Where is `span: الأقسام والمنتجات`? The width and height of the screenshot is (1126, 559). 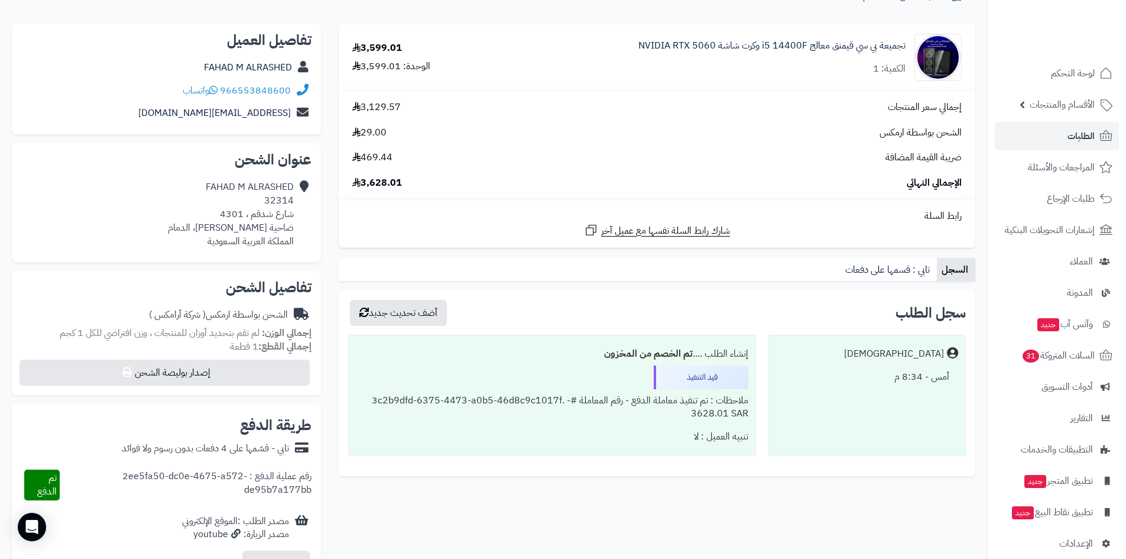
span: الأقسام والمنتجات is located at coordinates (1063, 105).